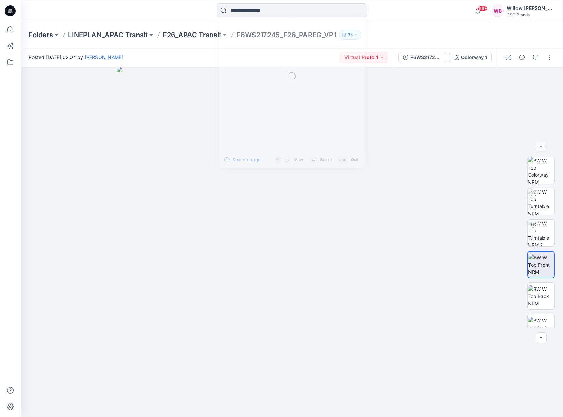 The image size is (563, 417). What do you see at coordinates (541, 265) in the screenshot?
I see `img: BW W Top Front NRM` at bounding box center [541, 265].